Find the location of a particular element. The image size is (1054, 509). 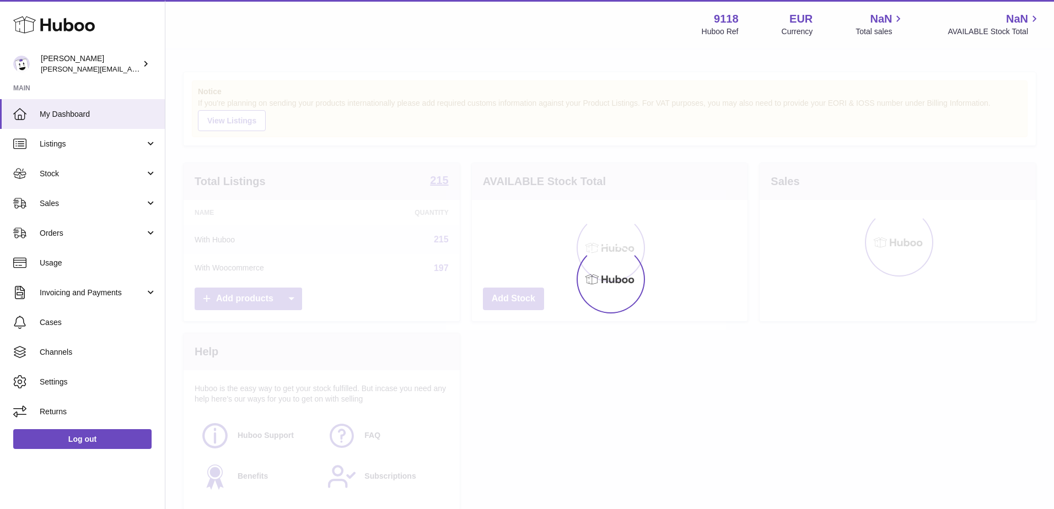

span: Usage is located at coordinates (98, 263).